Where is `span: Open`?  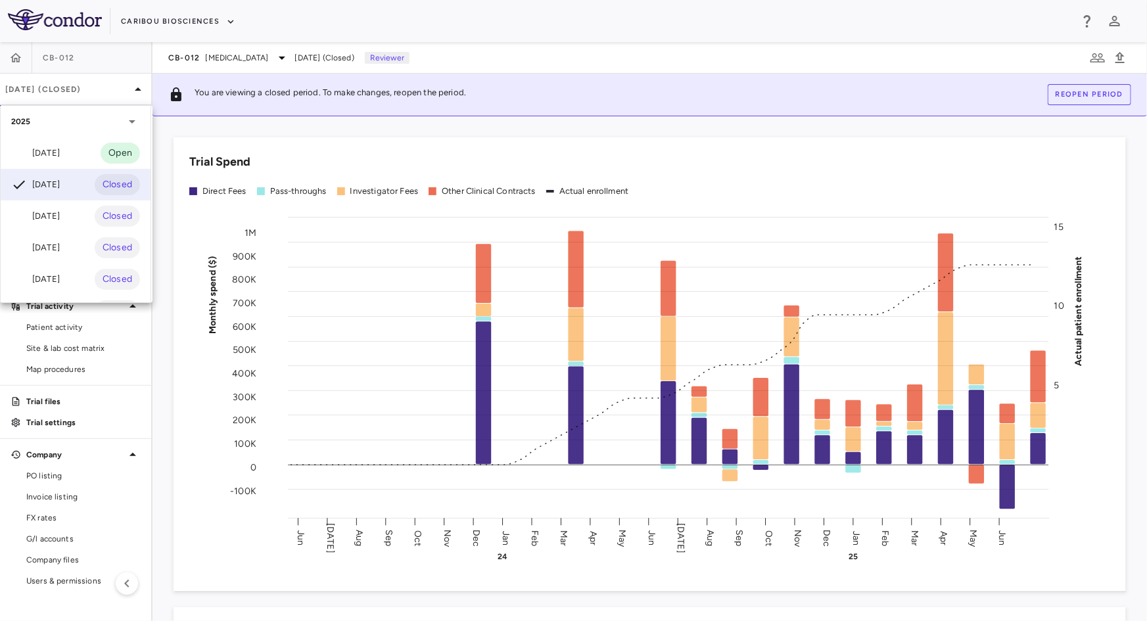
span: Open is located at coordinates (120, 153).